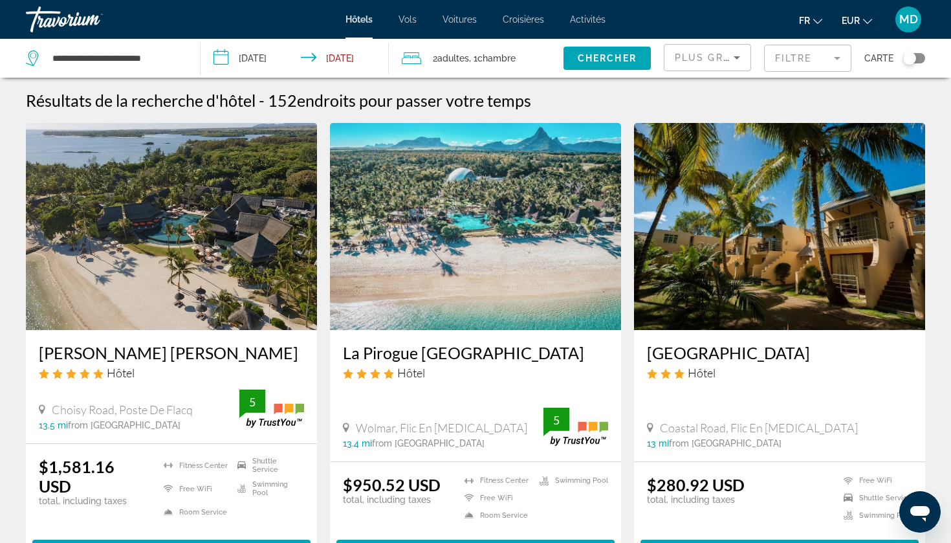  I want to click on span: Voitures, so click(459, 19).